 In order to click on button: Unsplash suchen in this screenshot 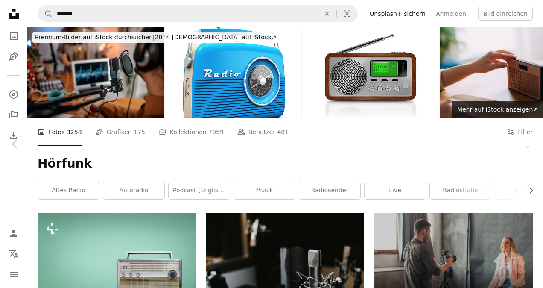, I will do `click(45, 14)`.